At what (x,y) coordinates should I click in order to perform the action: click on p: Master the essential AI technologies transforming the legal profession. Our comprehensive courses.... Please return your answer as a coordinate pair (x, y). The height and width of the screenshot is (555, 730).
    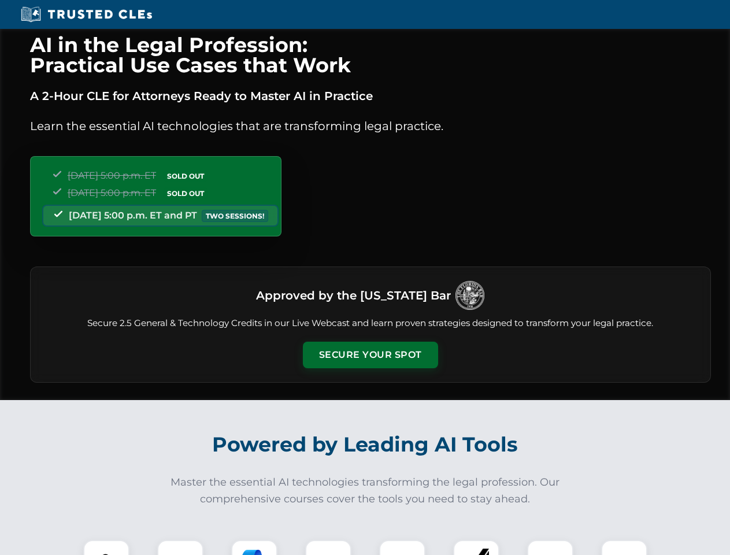
    Looking at the image, I should click on (365, 491).